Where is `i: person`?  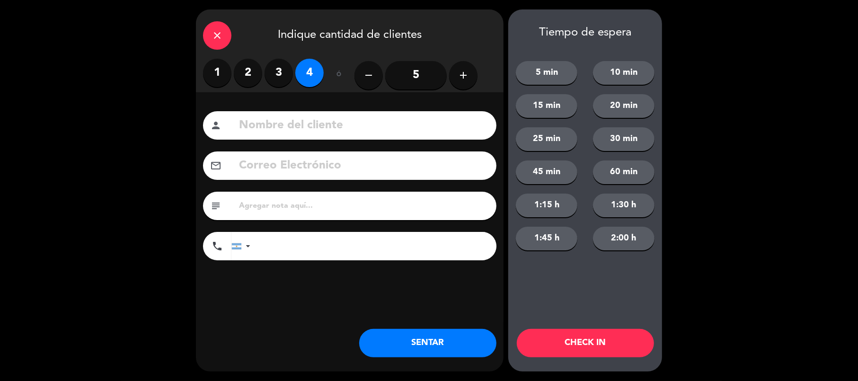
i: person is located at coordinates (216, 125).